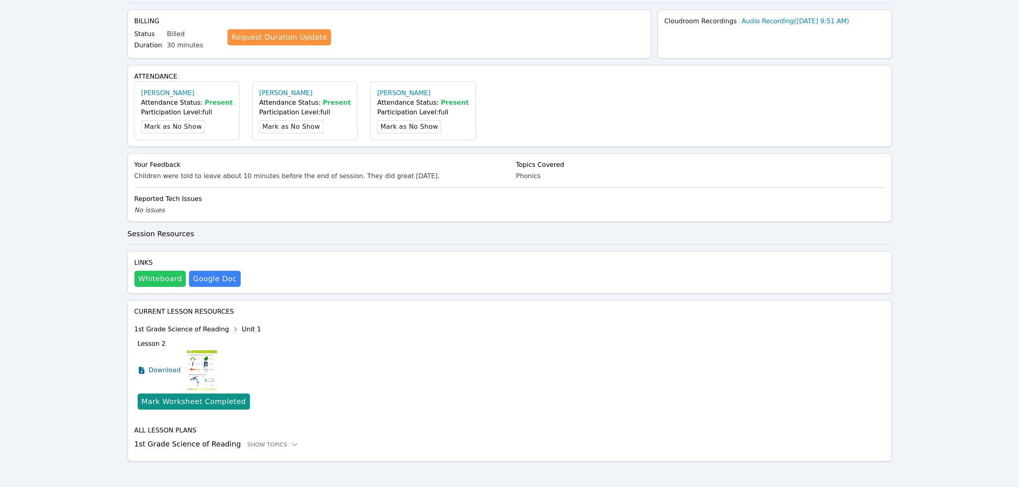 The width and height of the screenshot is (1019, 487). Describe the element at coordinates (700, 165) in the screenshot. I see `div: Topics Covered` at that location.